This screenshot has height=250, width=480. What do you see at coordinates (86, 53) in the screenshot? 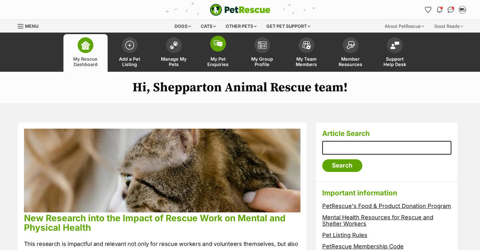
I see `a: My Rescue Dashboard` at bounding box center [86, 53].